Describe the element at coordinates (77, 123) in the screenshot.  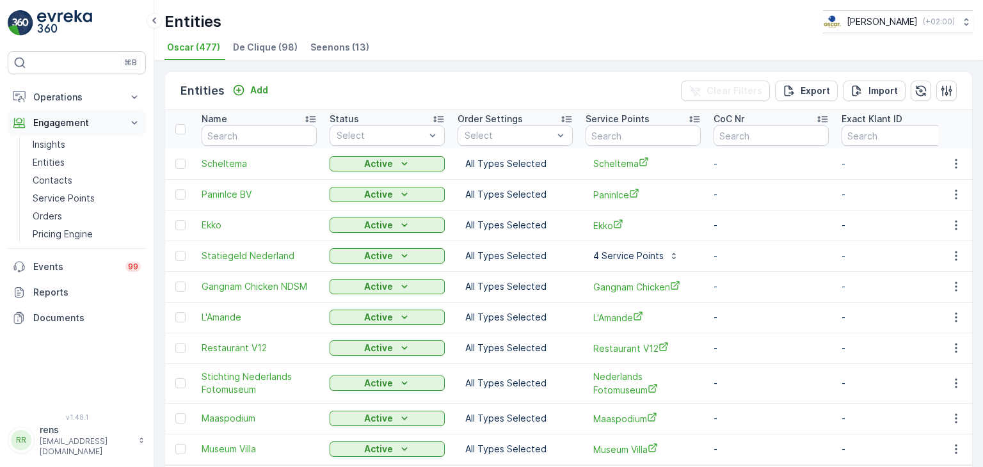
I see `p: Engagement` at that location.